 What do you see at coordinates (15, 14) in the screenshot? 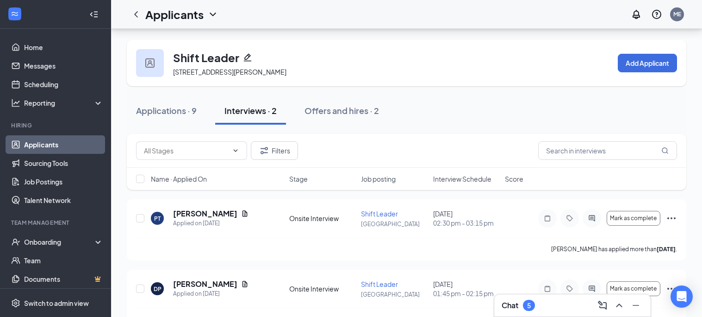
I see `svg: WorkstreamLogo` at bounding box center [15, 14].